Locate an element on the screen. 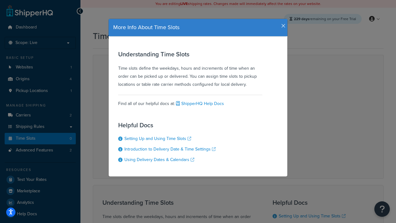 The width and height of the screenshot is (396, 223). div: Find all of our helpful docs at: is located at coordinates (190, 101).